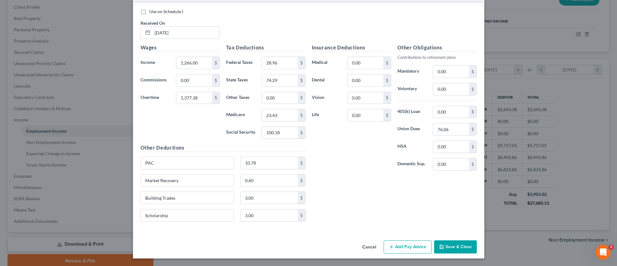 The width and height of the screenshot is (617, 266). Describe the element at coordinates (266, 48) in the screenshot. I see `h5: Tax Deductions` at that location.